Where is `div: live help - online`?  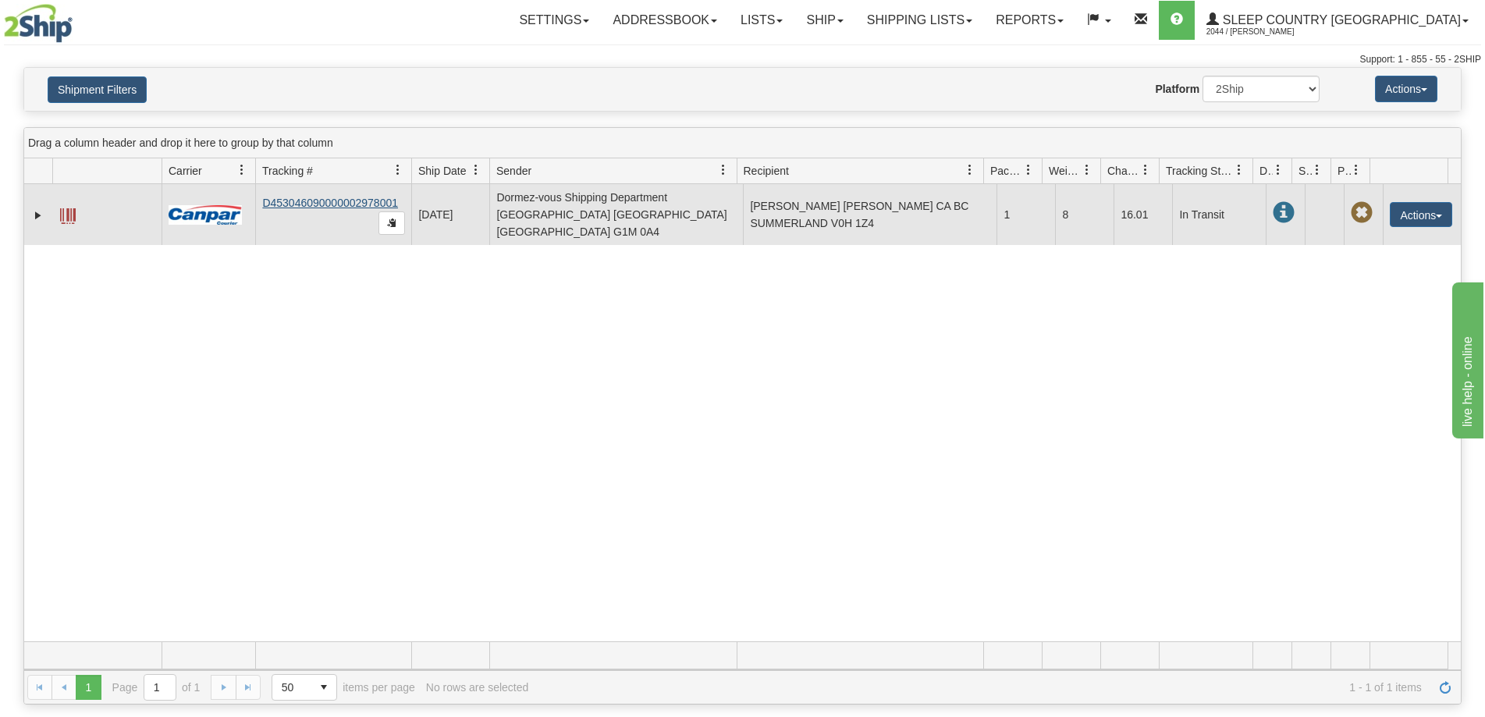
div: live help - online is located at coordinates (78, 19).